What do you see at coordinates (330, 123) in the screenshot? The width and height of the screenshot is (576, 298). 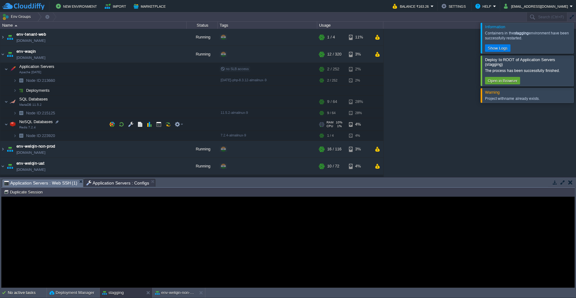 I see `span: RAM` at bounding box center [330, 123].